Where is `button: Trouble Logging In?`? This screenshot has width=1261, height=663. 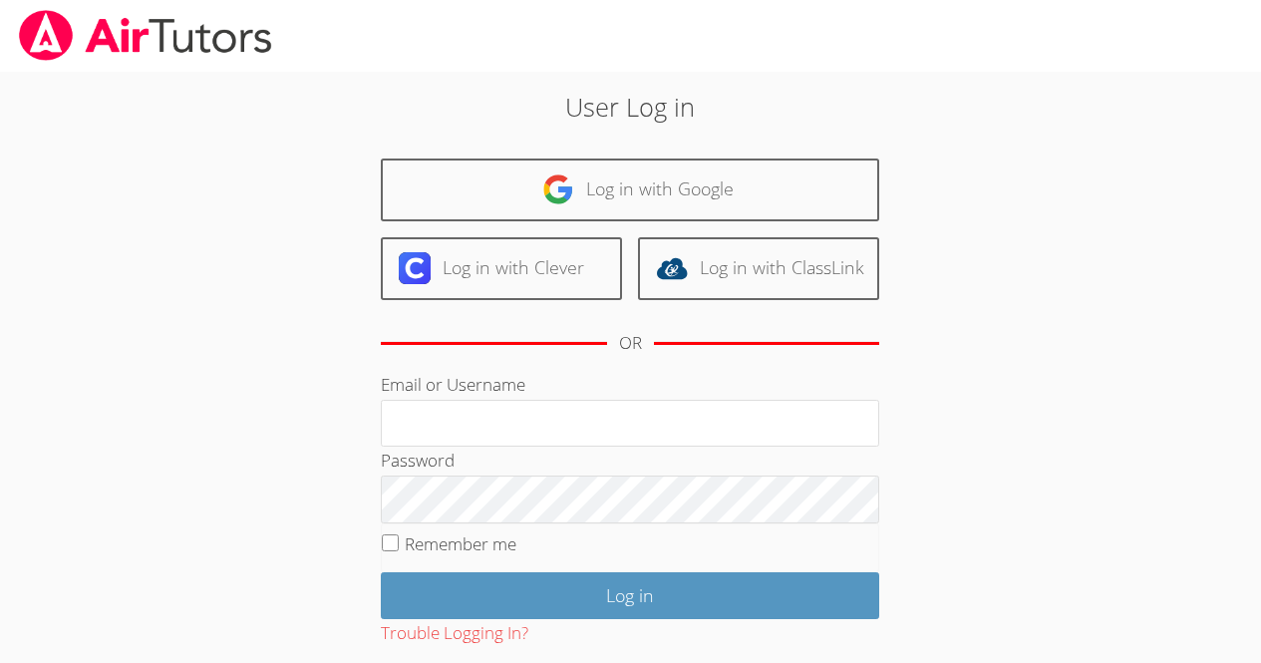
button: Trouble Logging In? is located at coordinates (454, 633).